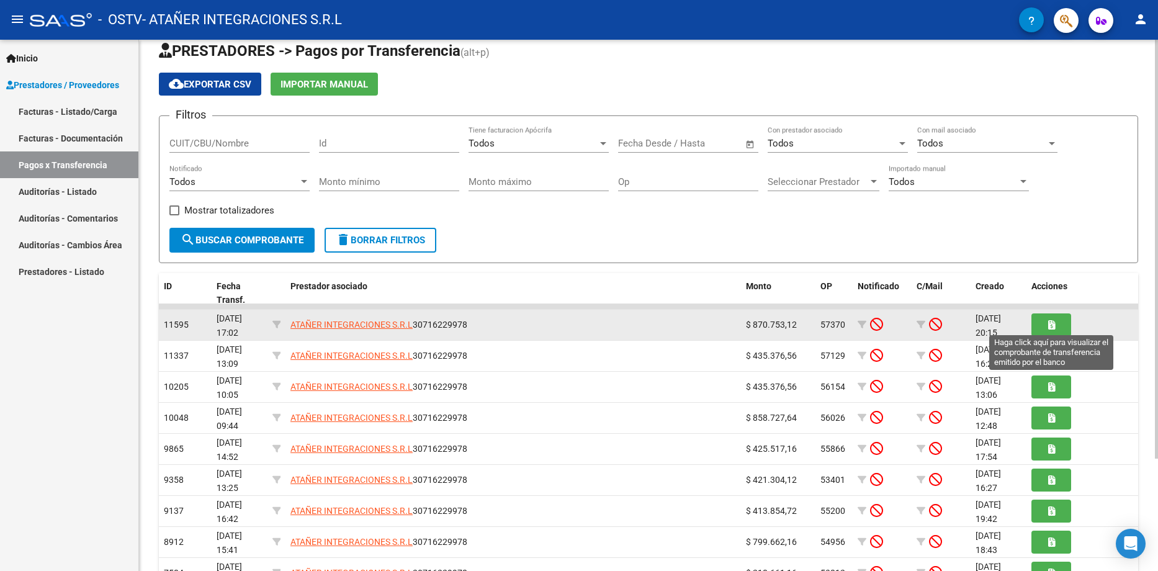 The width and height of the screenshot is (1158, 571). Describe the element at coordinates (771, 511) in the screenshot. I see `span: $ 413.854,72` at that location.